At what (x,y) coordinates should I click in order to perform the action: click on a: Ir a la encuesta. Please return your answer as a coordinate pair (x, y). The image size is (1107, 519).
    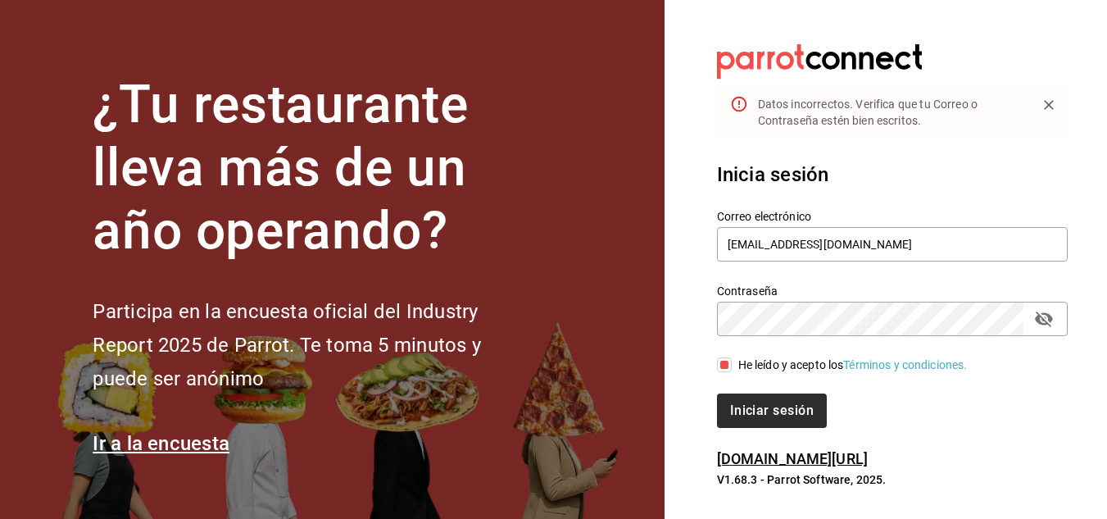
    Looking at the image, I should click on (161, 443).